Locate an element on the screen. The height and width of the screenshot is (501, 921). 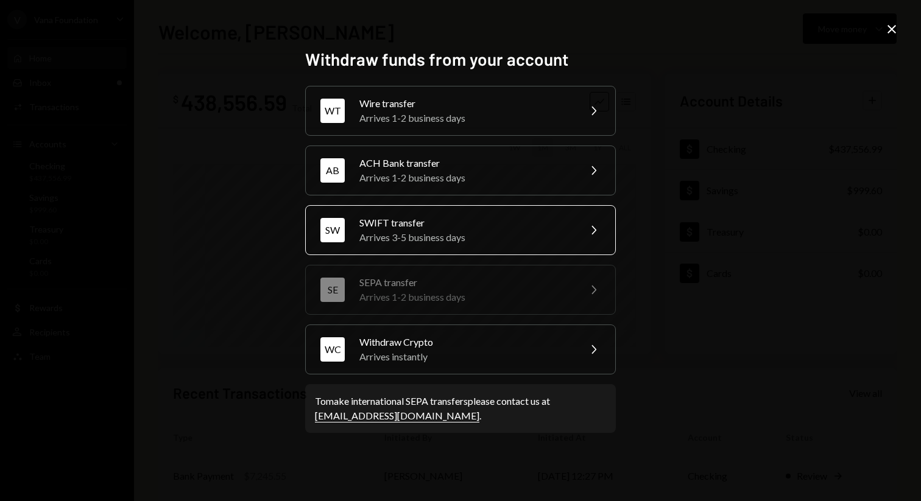
div: Wire transfer is located at coordinates (465, 104).